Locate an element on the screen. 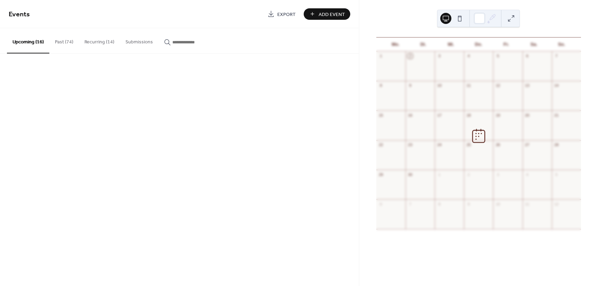 The height and width of the screenshot is (286, 598). div: 28 is located at coordinates (556, 145).